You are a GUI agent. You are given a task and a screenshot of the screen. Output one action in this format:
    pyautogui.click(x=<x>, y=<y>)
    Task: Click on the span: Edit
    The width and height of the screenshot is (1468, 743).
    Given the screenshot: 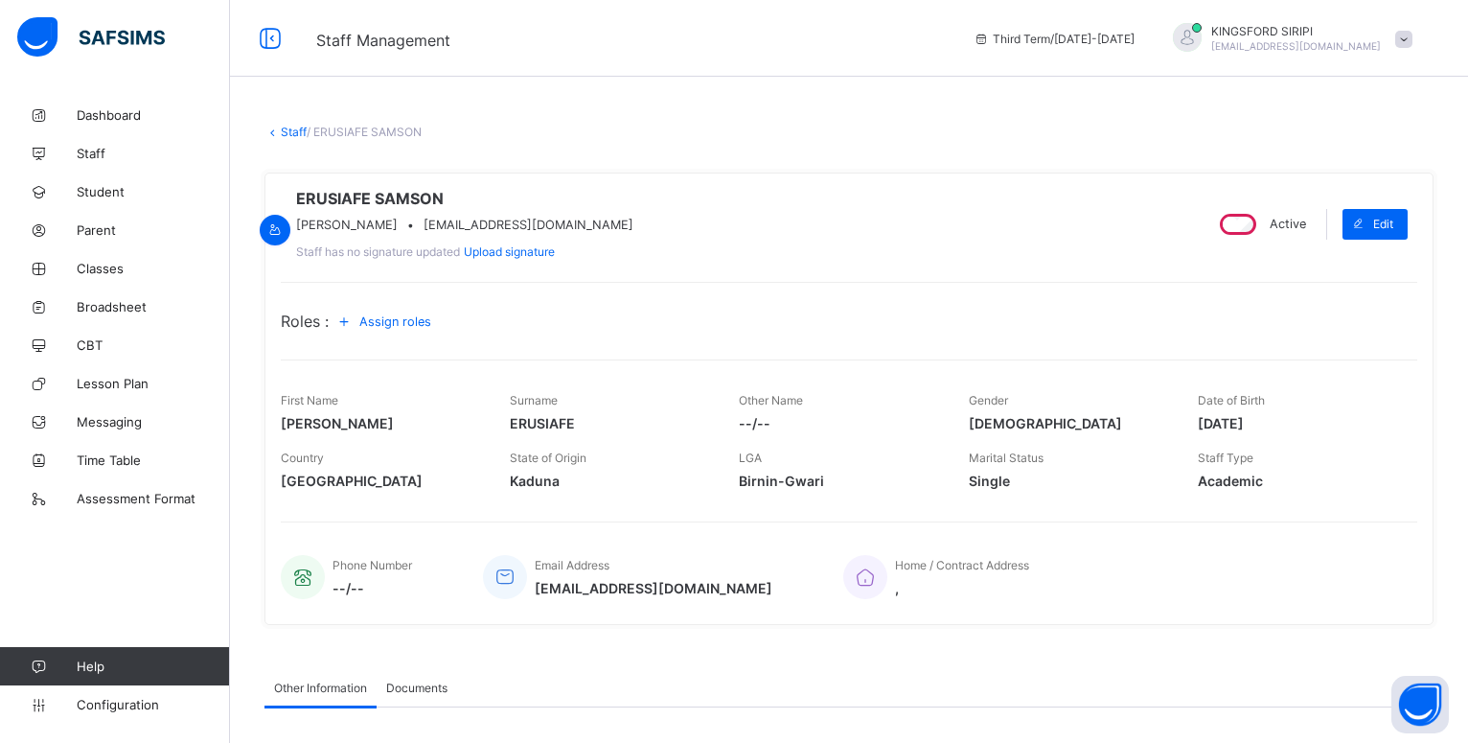 What is the action you would take?
    pyautogui.click(x=1383, y=223)
    